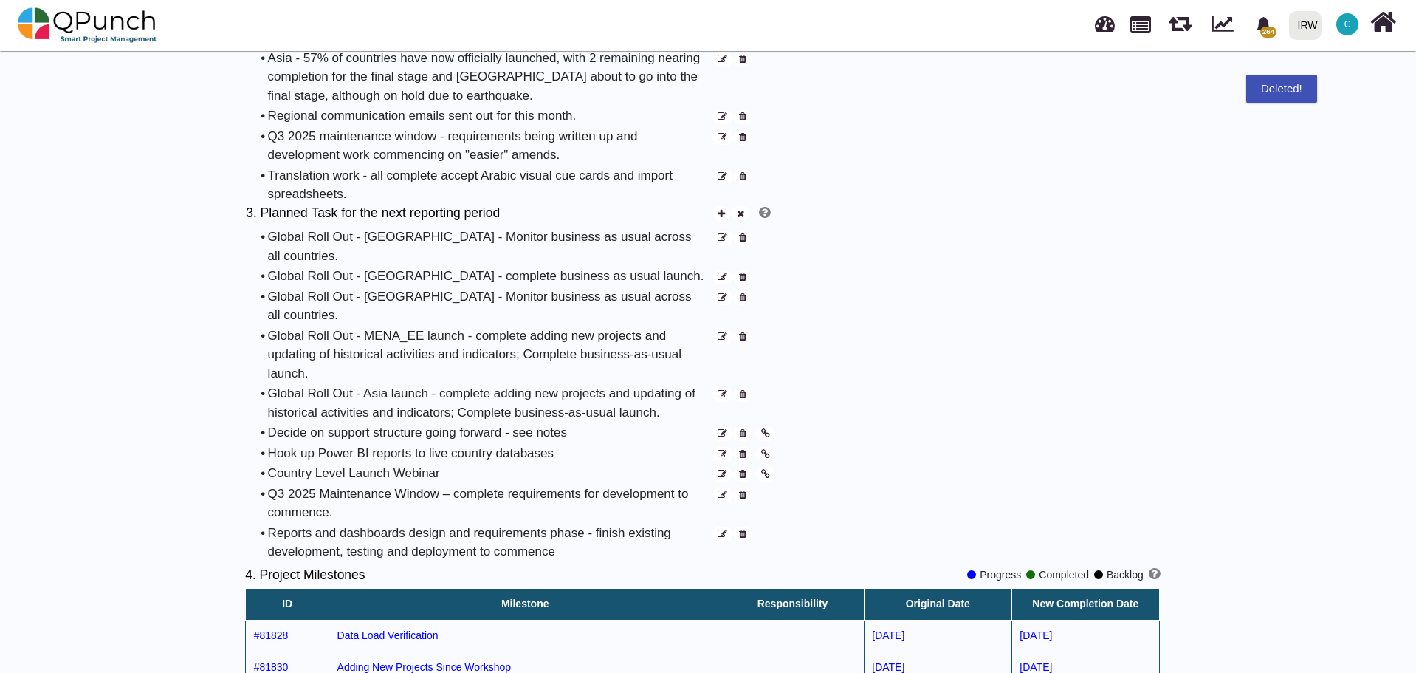  Describe the element at coordinates (287, 603) in the screenshot. I see `th: ID` at that location.